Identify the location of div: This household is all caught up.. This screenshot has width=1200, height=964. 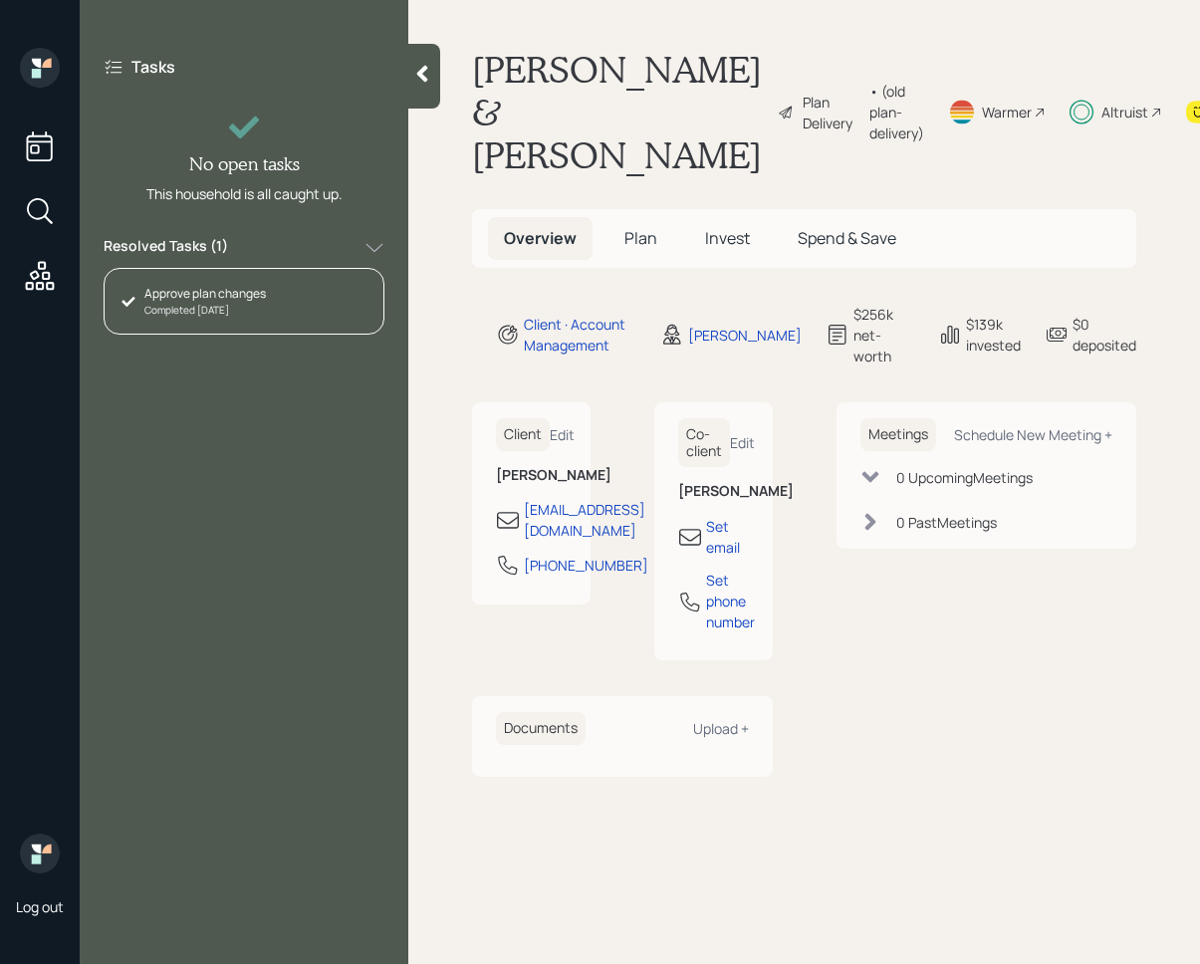
(244, 193).